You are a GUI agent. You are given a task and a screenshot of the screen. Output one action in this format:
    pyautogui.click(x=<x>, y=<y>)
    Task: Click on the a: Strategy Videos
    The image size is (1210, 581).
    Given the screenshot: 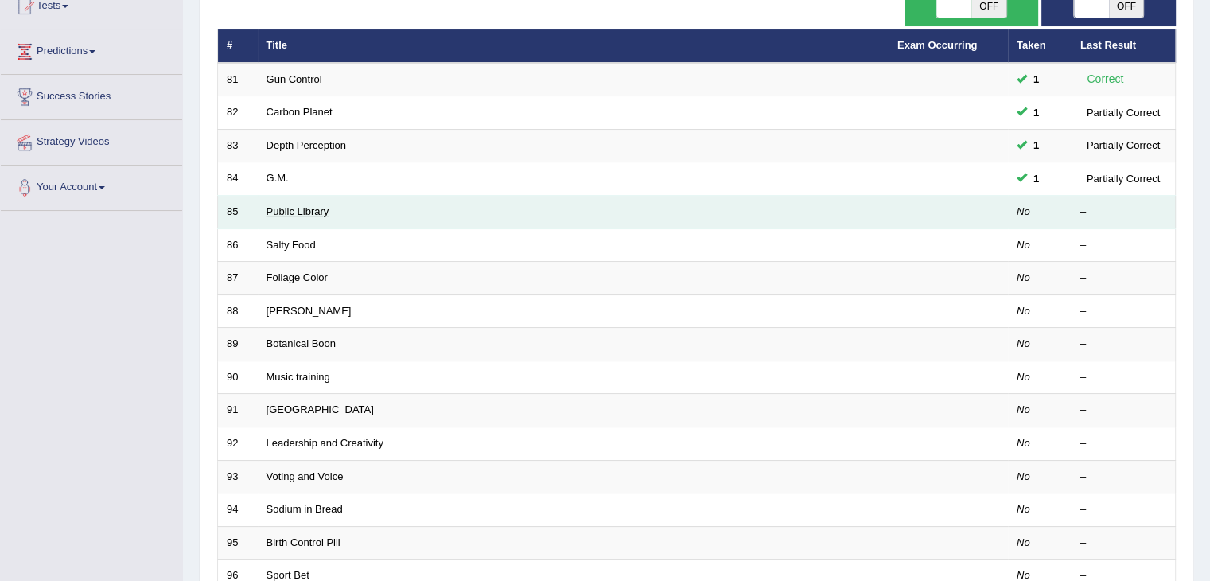 What is the action you would take?
    pyautogui.click(x=91, y=140)
    